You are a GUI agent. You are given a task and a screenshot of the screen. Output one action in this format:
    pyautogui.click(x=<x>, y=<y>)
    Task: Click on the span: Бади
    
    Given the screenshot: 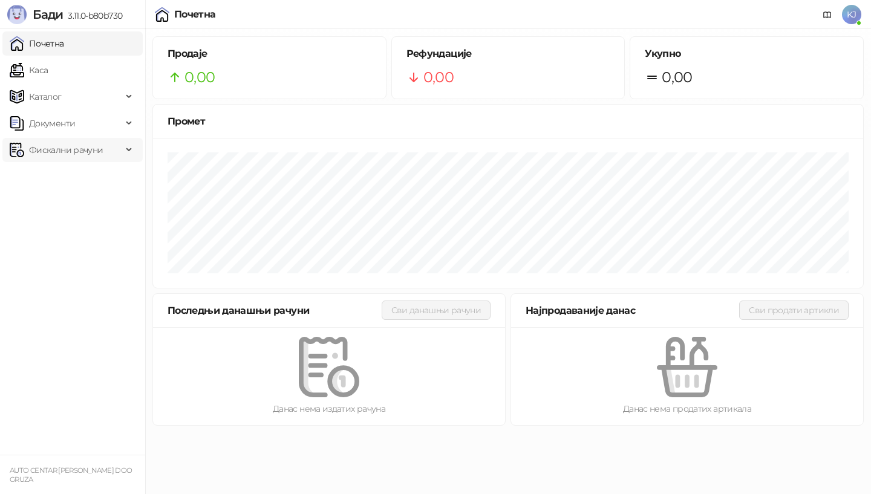 What is the action you would take?
    pyautogui.click(x=48, y=15)
    